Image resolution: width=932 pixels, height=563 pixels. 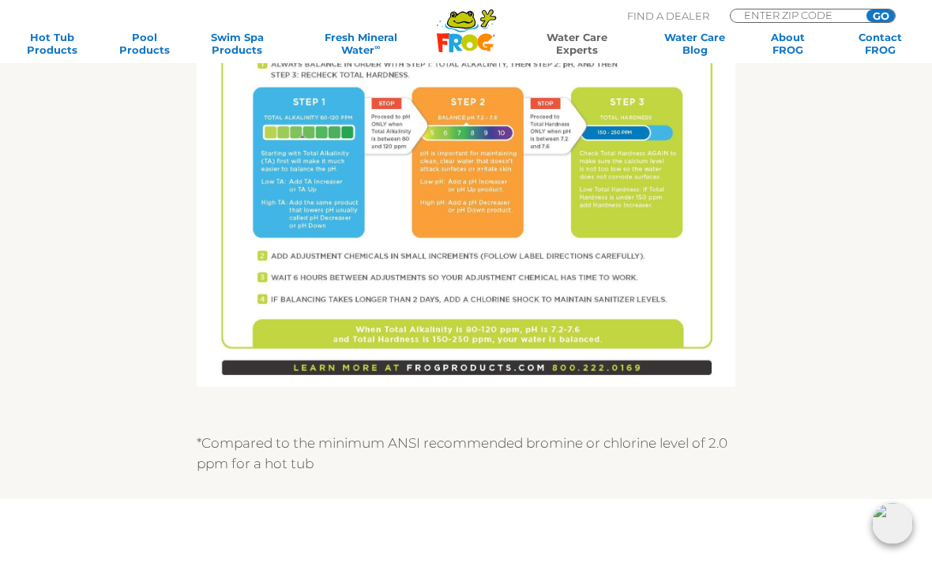 What do you see at coordinates (880, 16) in the screenshot?
I see `input: GO` at bounding box center [880, 16].